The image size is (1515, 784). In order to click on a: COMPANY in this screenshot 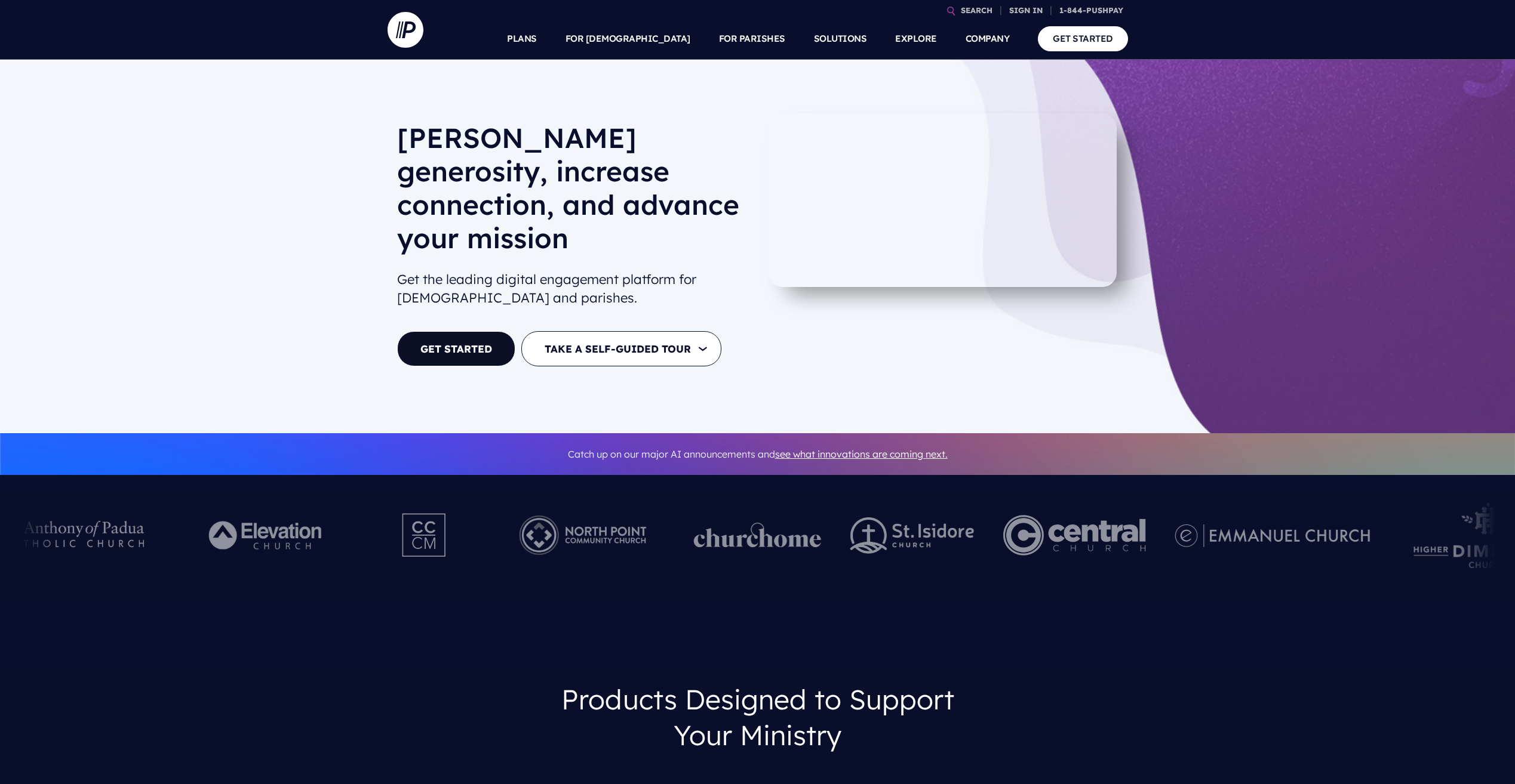, I will do `click(988, 39)`.